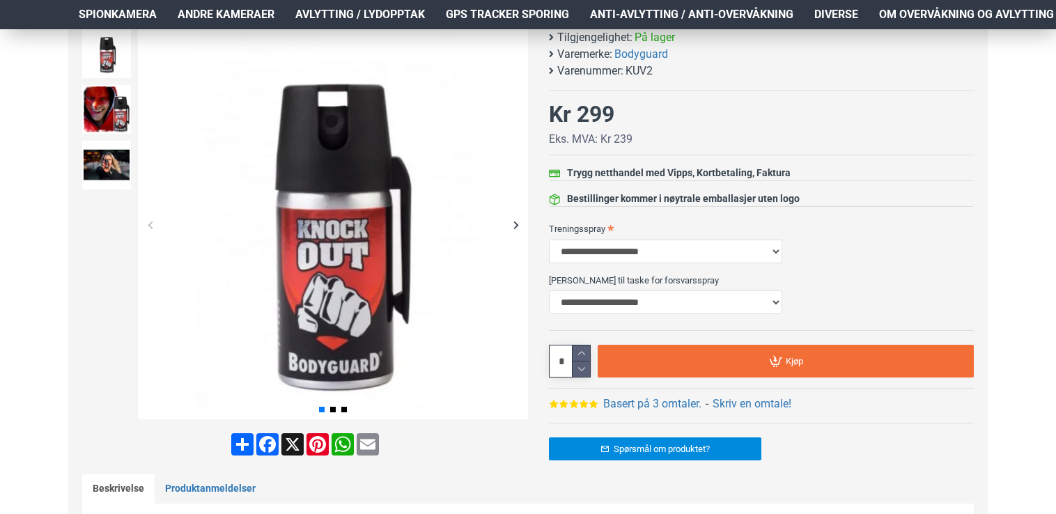 The width and height of the screenshot is (1056, 514). Describe the element at coordinates (242, 444) in the screenshot. I see `a: Share` at that location.